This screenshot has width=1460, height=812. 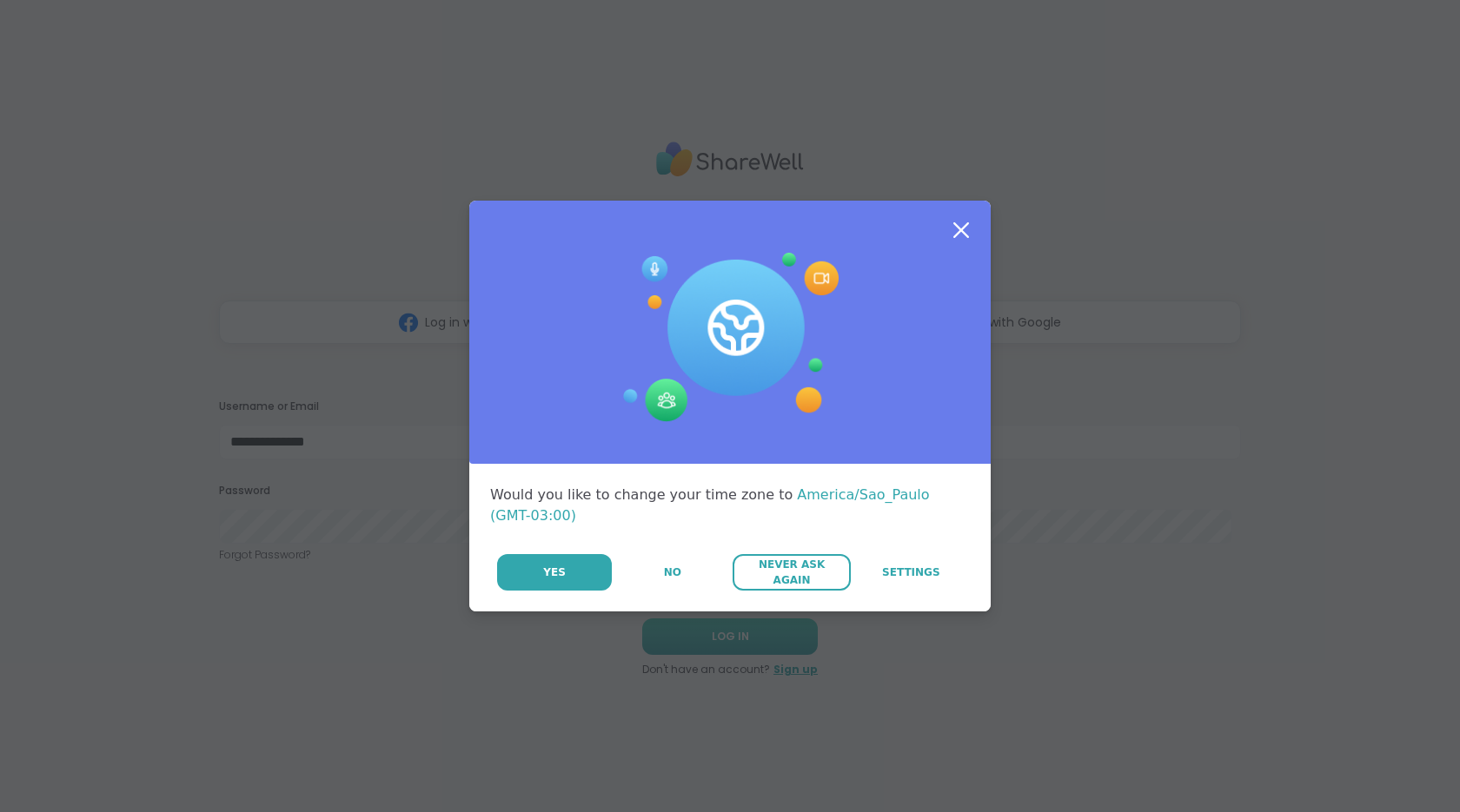 What do you see at coordinates (791, 573) in the screenshot?
I see `button: Never Ask Again` at bounding box center [791, 573].